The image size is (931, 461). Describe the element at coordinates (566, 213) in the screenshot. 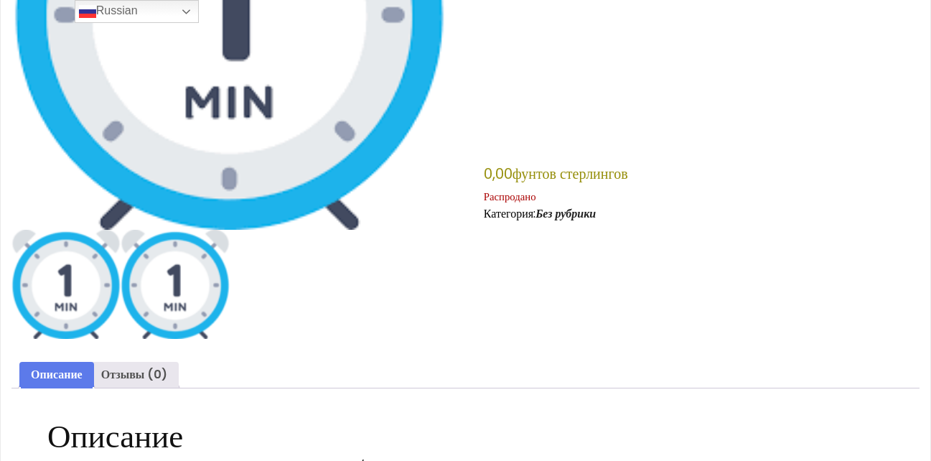

I see `font: Без рубрики` at that location.